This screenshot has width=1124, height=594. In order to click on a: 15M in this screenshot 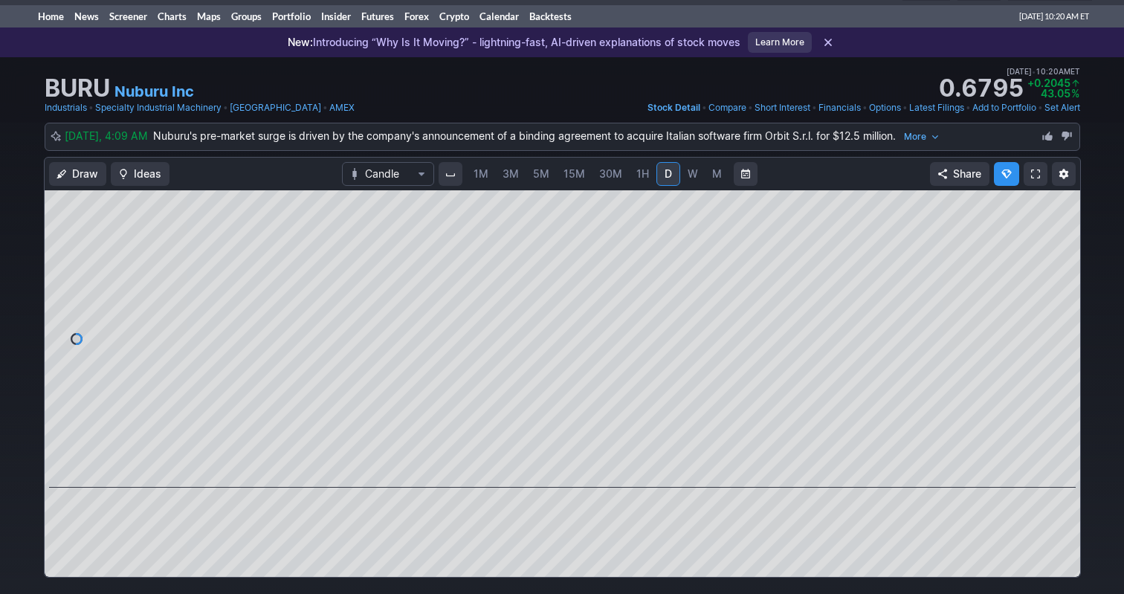, I will do `click(574, 174)`.